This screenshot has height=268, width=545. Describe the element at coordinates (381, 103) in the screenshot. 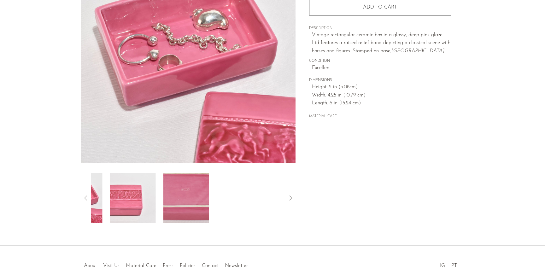

I see `span: Length: 6 in (15.24 cm)` at that location.